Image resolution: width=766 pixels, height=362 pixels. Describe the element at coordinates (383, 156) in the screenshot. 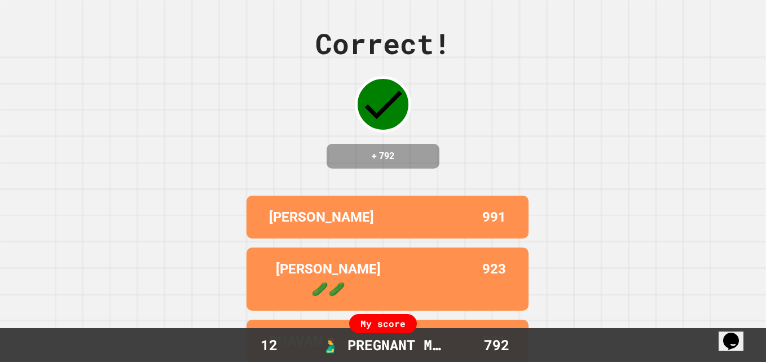

I see `h4: + 792` at that location.